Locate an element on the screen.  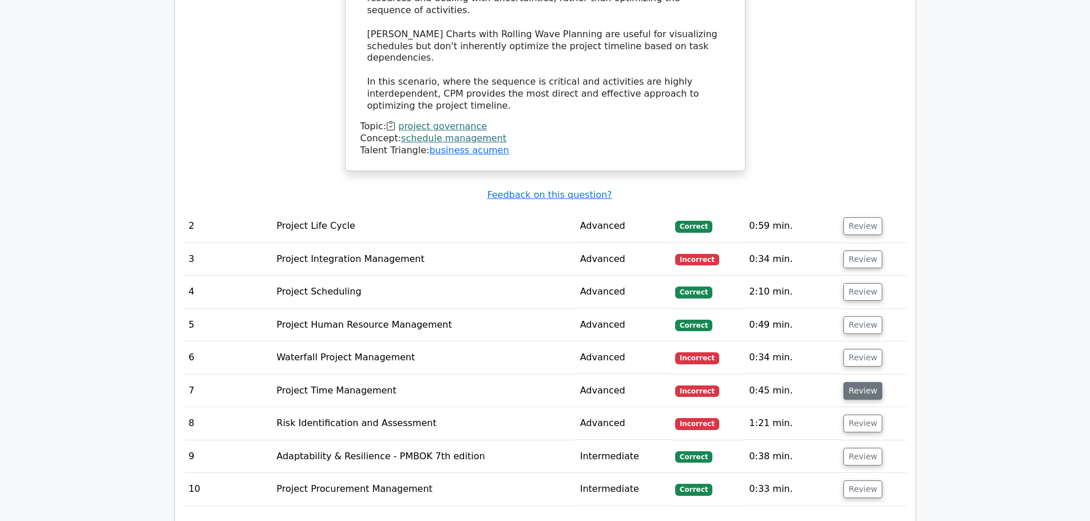
td: Project Life Cycle is located at coordinates (423, 226).